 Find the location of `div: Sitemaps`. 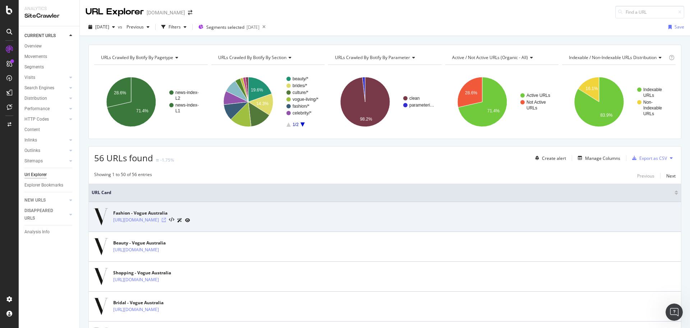

div: Sitemaps is located at coordinates (33, 161).